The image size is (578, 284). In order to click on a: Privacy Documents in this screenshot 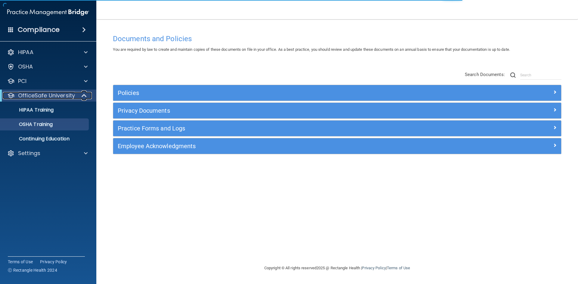, I will do `click(337, 111)`.